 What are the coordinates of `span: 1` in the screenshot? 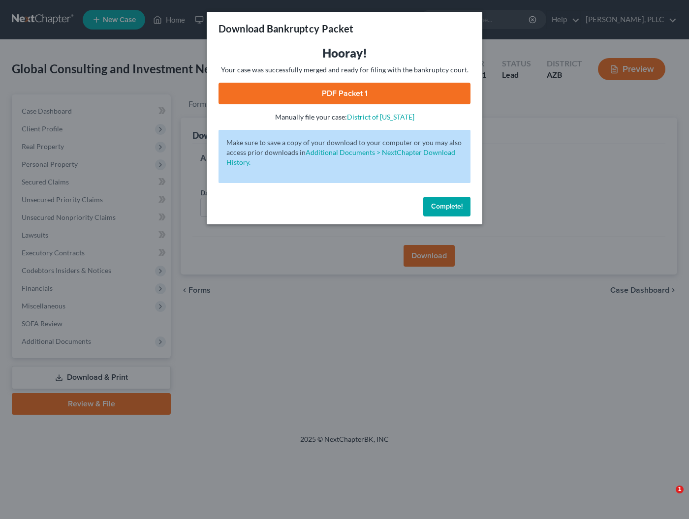 It's located at (680, 490).